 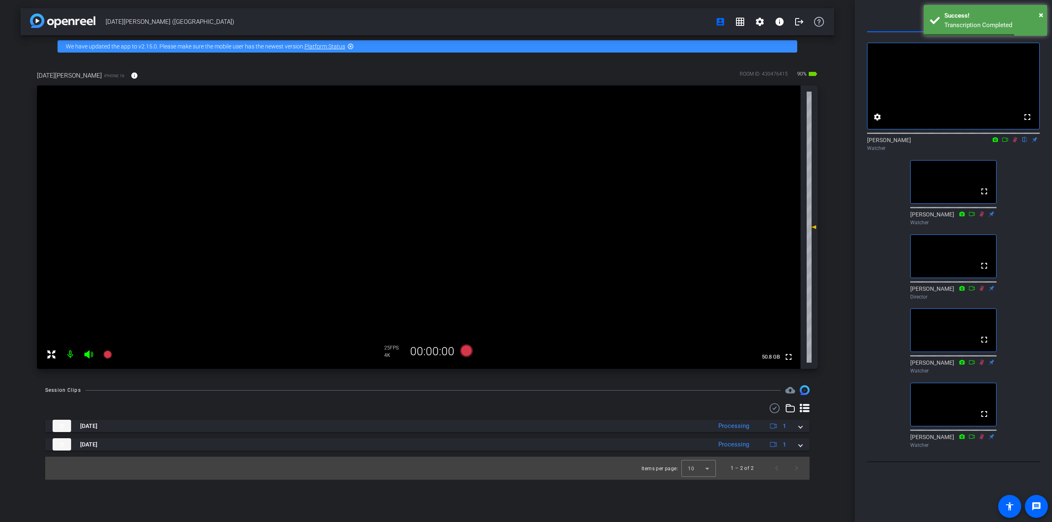 What do you see at coordinates (812, 227) in the screenshot?
I see `mat-icon: 0 dB` at bounding box center [812, 227].